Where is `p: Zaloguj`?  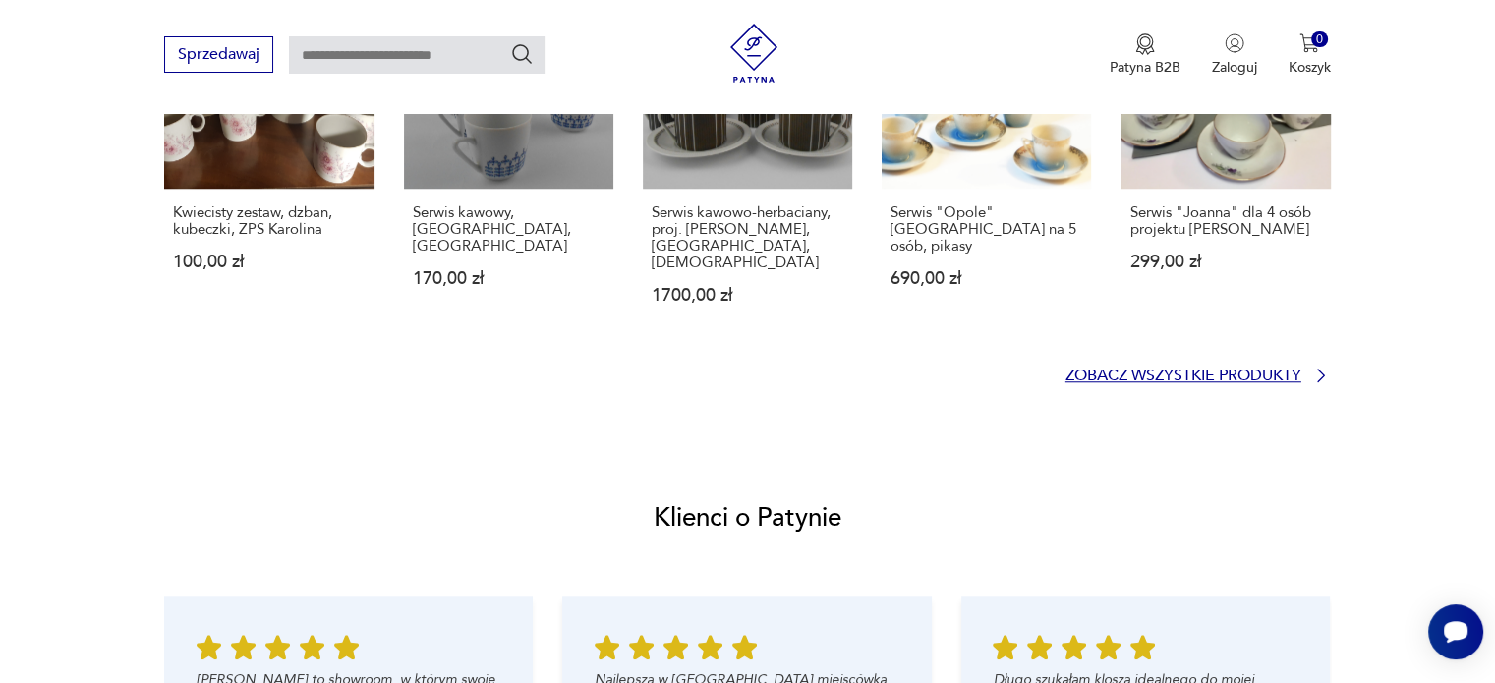 p: Zaloguj is located at coordinates (1235, 67).